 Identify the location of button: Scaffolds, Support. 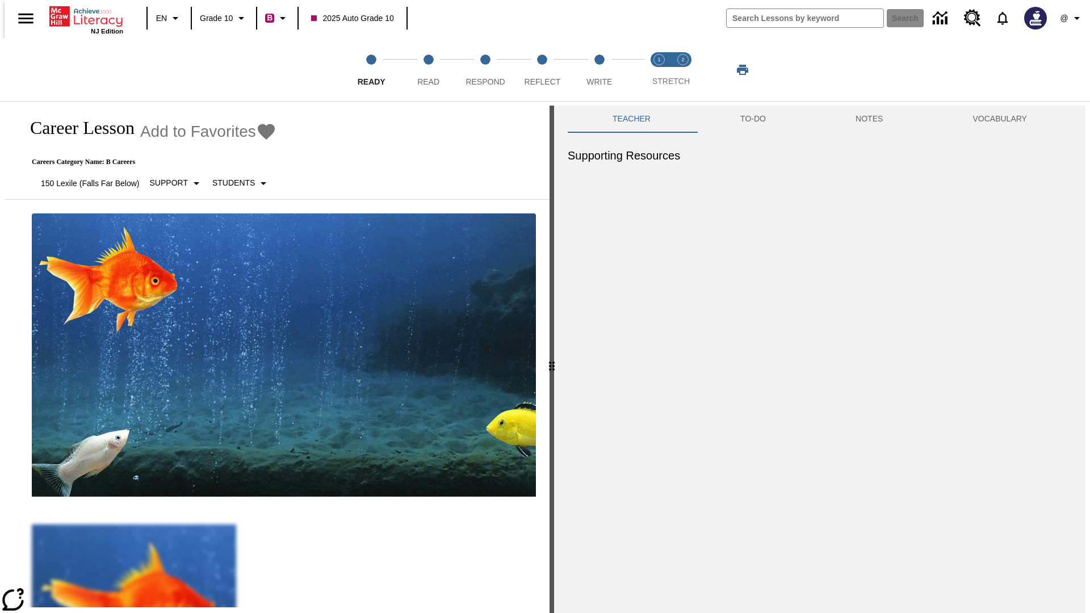
(177, 183).